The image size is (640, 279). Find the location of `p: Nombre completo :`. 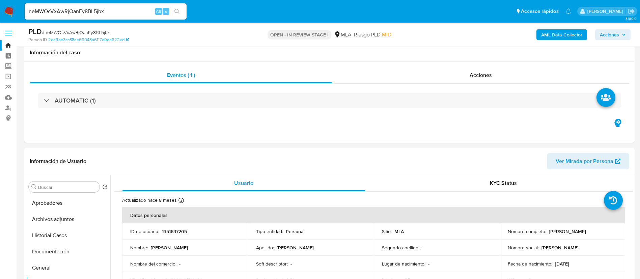

p: Nombre completo : is located at coordinates (527, 231).